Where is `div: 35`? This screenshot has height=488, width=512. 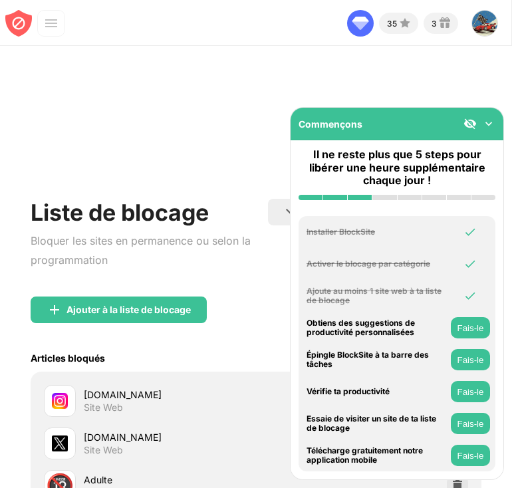 div: 35 is located at coordinates (392, 23).